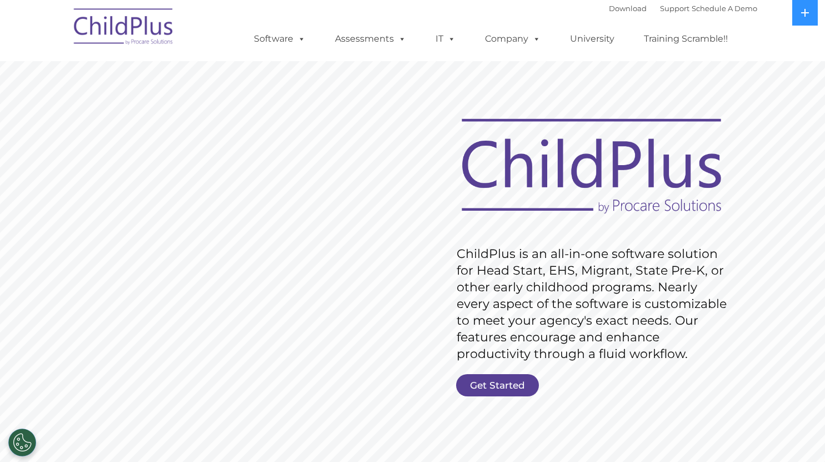 This screenshot has width=825, height=462. What do you see at coordinates (124, 28) in the screenshot?
I see `img: ChildPlus by Procare Solutions` at bounding box center [124, 28].